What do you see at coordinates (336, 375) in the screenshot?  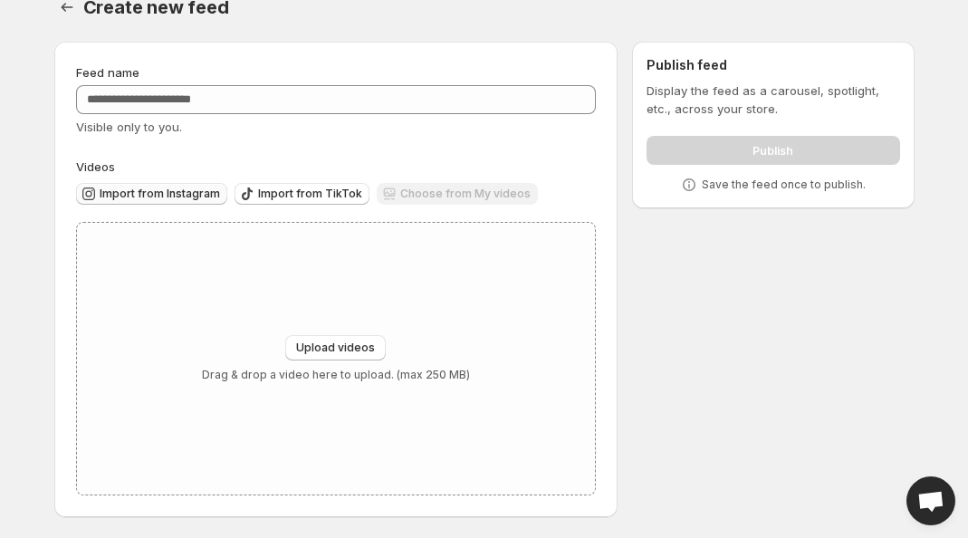 I see `p: Drag & drop a video here to upload. (max 250 MB)` at bounding box center [336, 375].